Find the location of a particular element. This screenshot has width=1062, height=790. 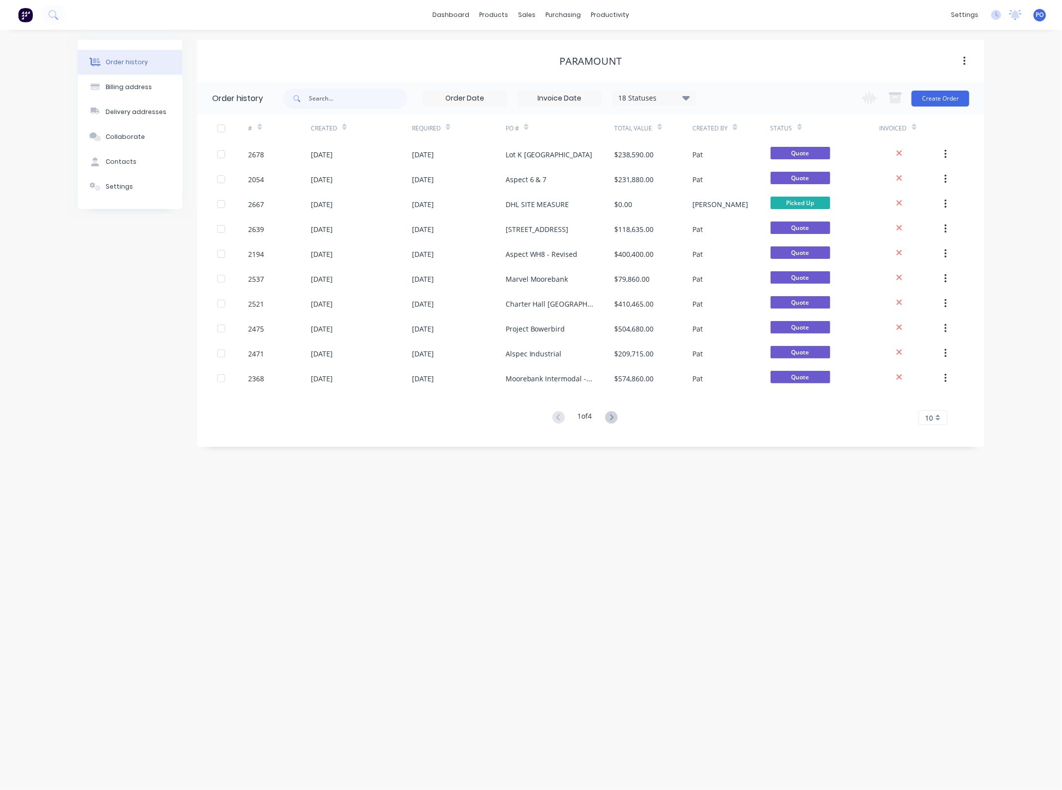

div: $400,400.00 is located at coordinates (634, 254).